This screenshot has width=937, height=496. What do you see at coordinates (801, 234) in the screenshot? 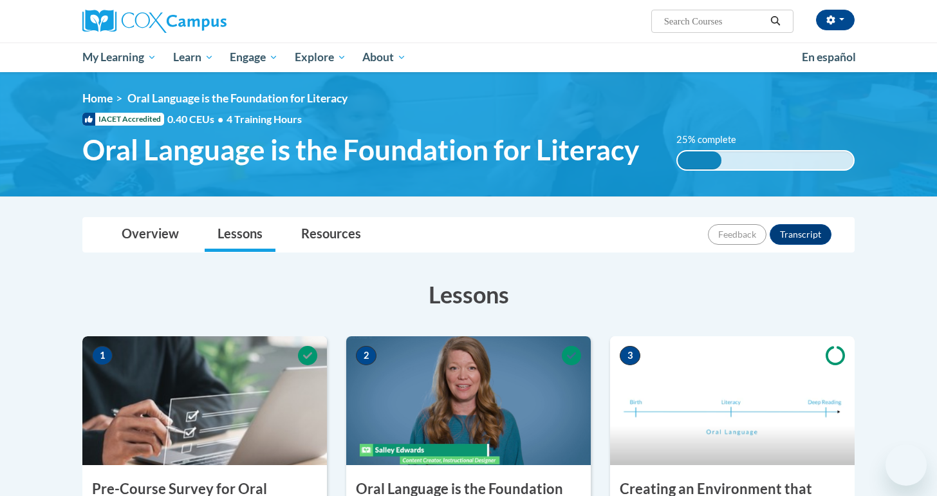
I see `button: Transcript` at bounding box center [801, 234].